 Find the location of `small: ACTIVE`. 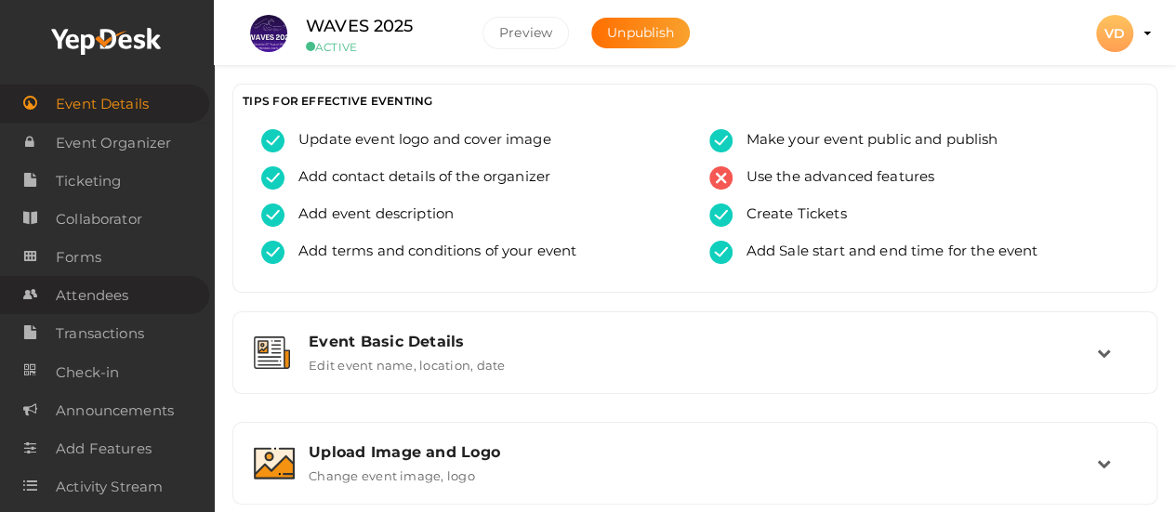

small: ACTIVE is located at coordinates (380, 46).